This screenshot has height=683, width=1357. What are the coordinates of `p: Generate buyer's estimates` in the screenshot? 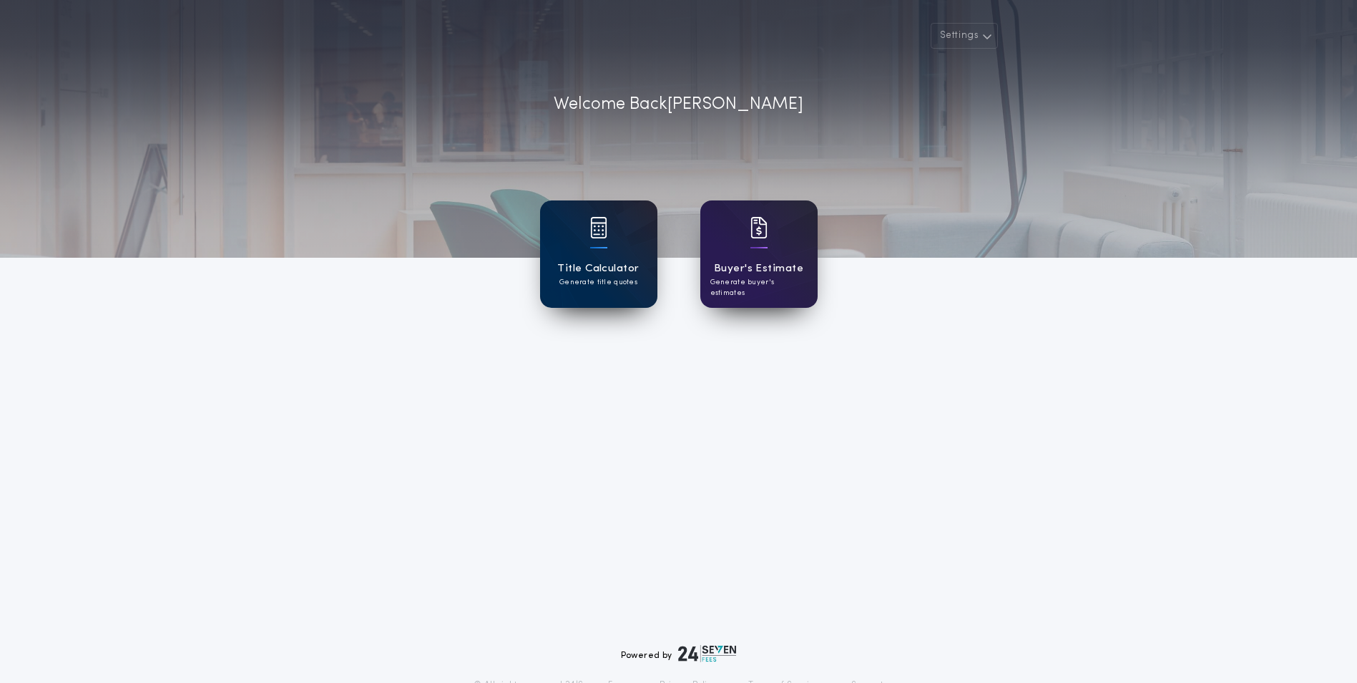 It's located at (759, 288).